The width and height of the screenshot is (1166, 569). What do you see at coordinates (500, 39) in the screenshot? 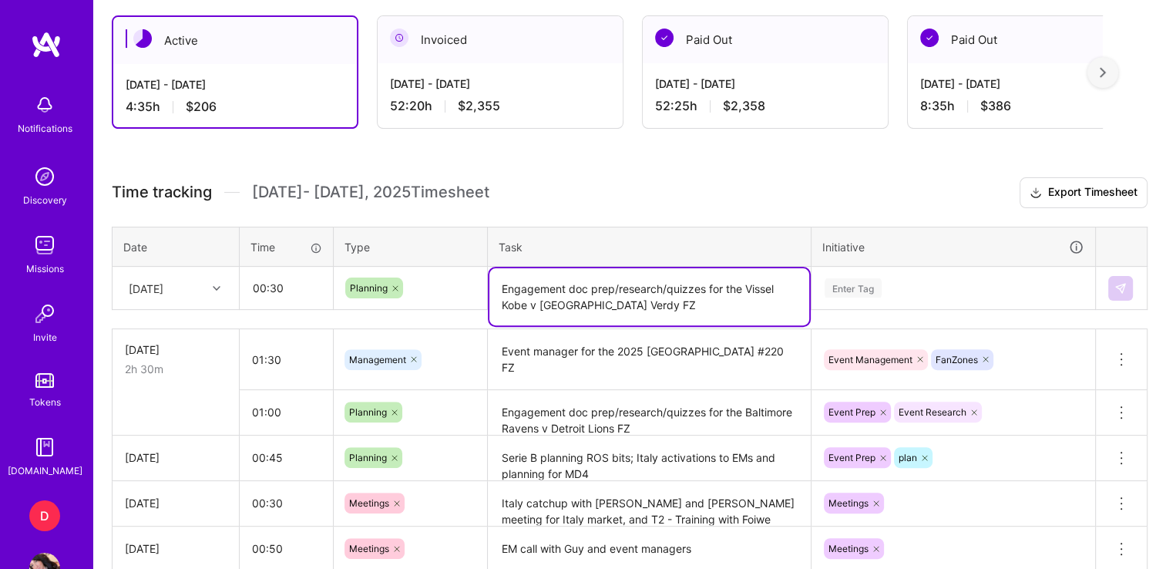
I see `div: Invoiced` at bounding box center [500, 39].